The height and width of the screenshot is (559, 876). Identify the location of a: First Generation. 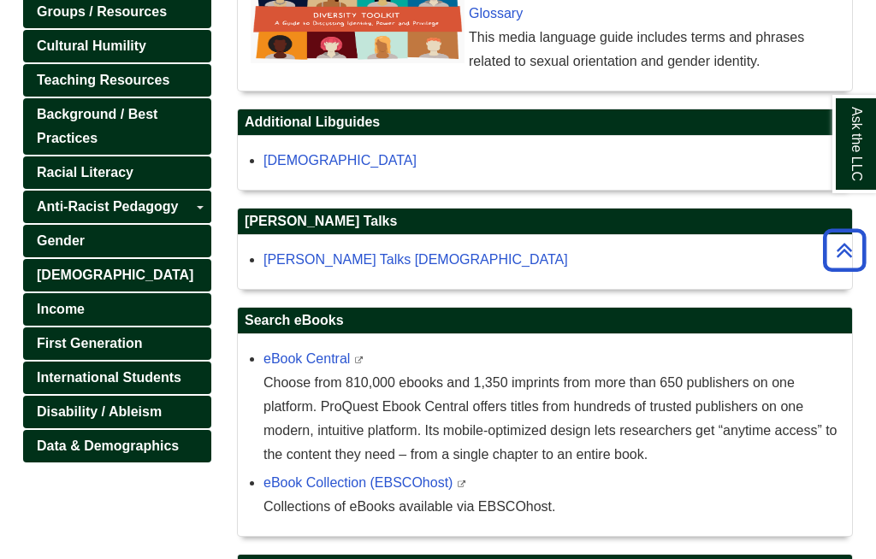
(117, 344).